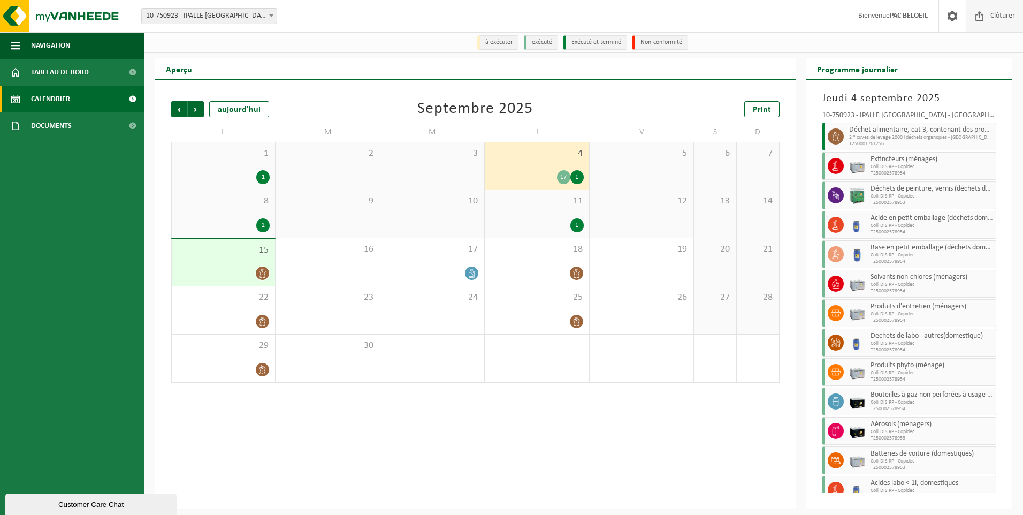 The height and width of the screenshot is (515, 1023). What do you see at coordinates (541, 42) in the screenshot?
I see `li: exécuté` at bounding box center [541, 42].